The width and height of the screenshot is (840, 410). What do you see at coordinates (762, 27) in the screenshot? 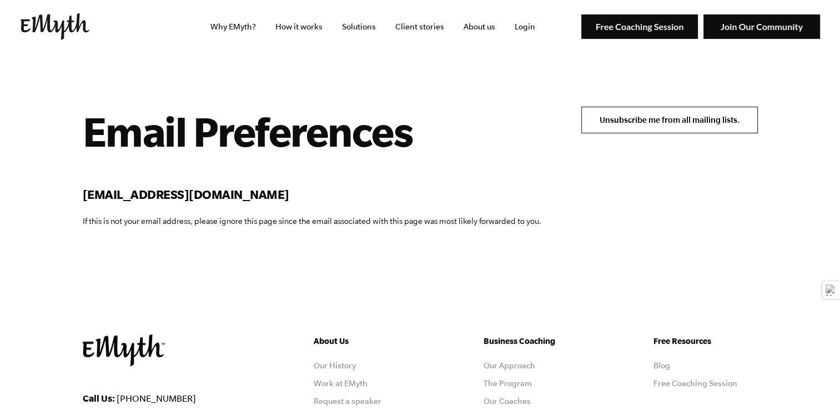
I see `img: Join Our Community` at bounding box center [762, 27].